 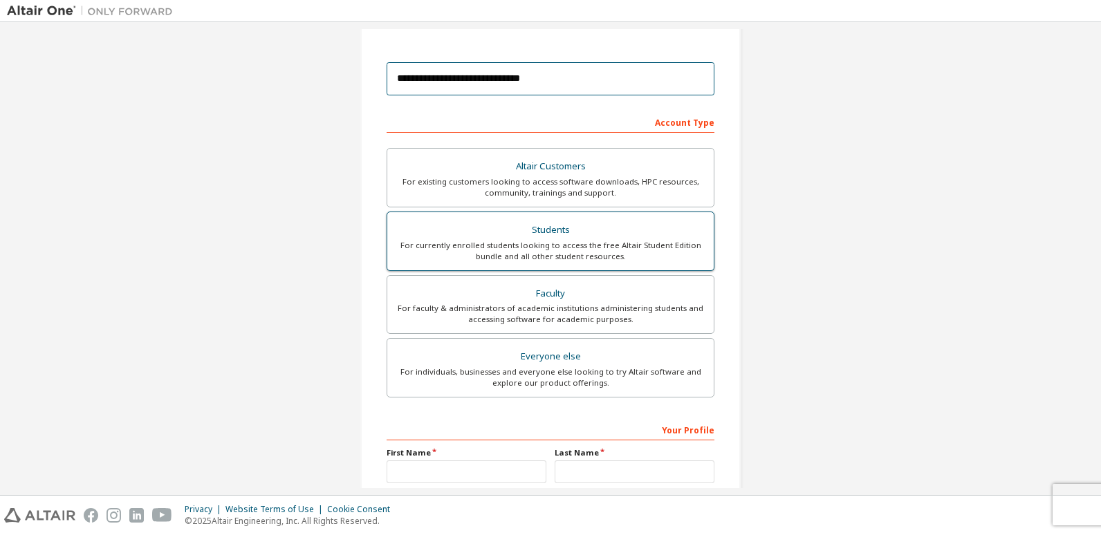 What do you see at coordinates (113, 515) in the screenshot?
I see `img: instagram.svg` at bounding box center [113, 515].